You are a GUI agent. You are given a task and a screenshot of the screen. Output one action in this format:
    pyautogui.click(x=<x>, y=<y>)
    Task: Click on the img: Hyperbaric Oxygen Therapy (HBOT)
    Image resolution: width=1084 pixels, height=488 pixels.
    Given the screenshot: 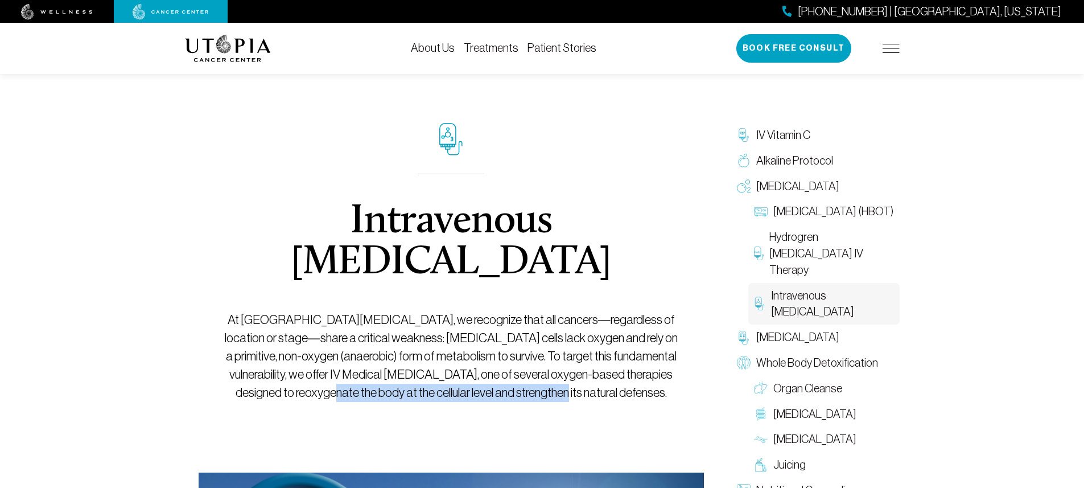 What is the action you would take?
    pyautogui.click(x=761, y=212)
    